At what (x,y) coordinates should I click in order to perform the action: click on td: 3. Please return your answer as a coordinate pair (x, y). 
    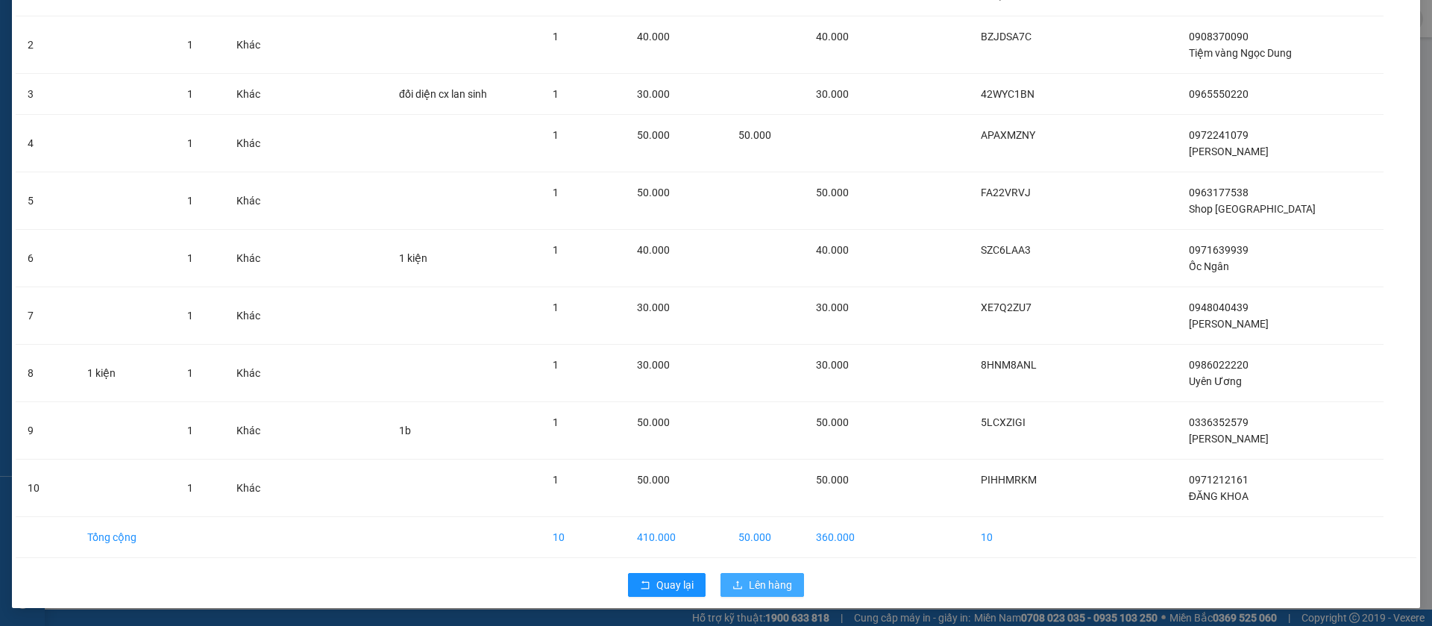
    Looking at the image, I should click on (46, 94).